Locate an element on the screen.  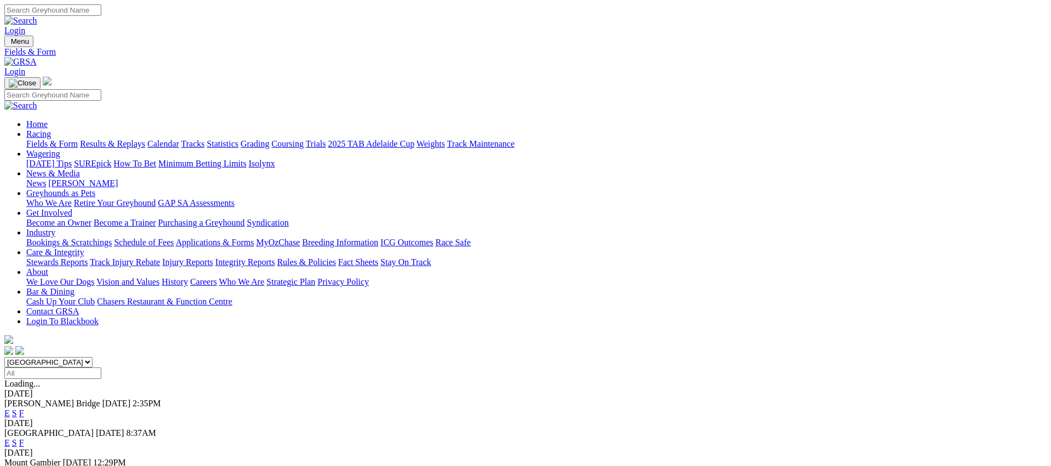
a: Wagering is located at coordinates (43, 153).